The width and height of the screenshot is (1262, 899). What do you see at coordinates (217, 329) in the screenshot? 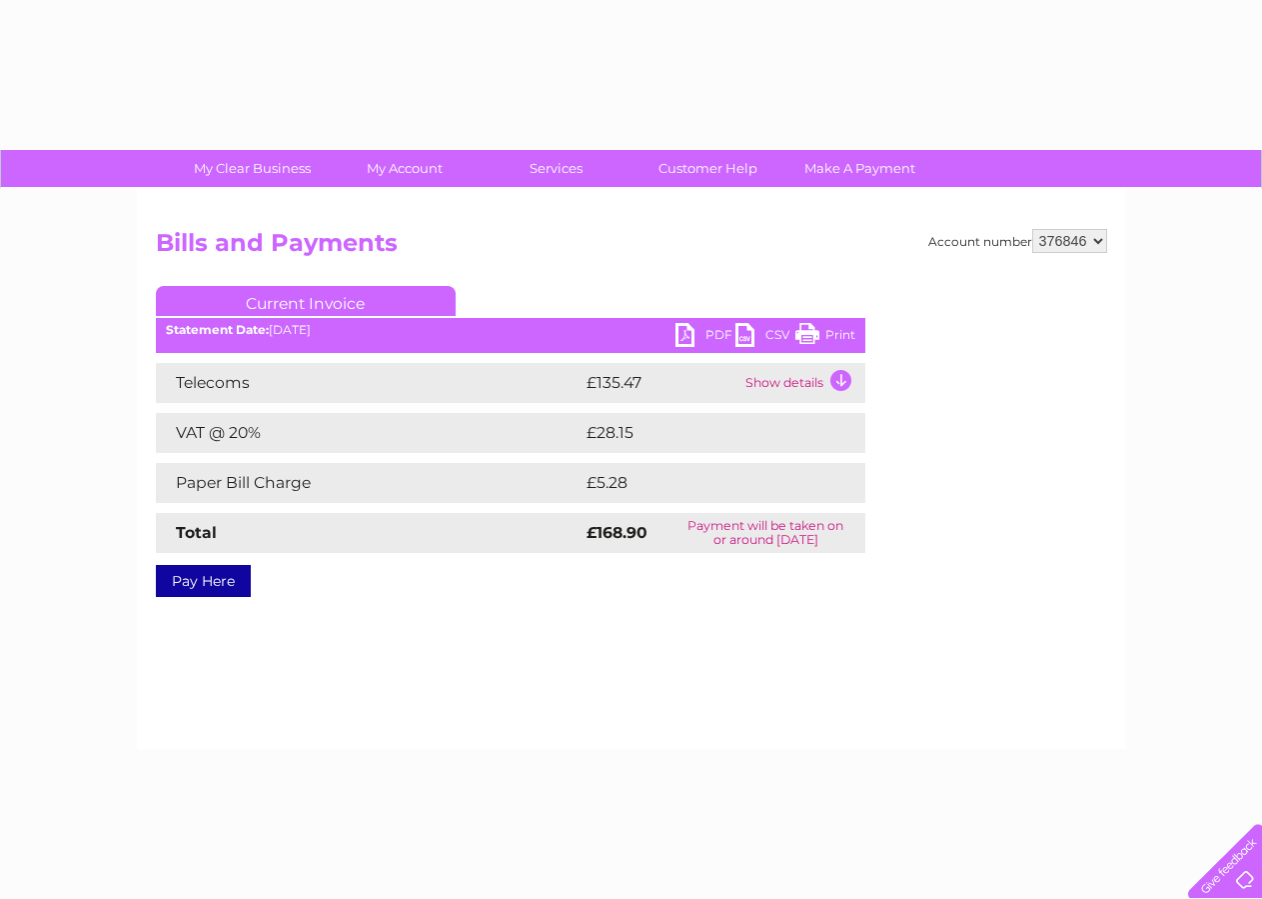
I see `b: Statement Date:` at bounding box center [217, 329].